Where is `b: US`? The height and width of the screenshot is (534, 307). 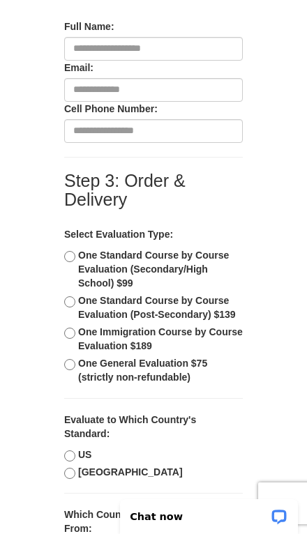 b: US is located at coordinates (84, 455).